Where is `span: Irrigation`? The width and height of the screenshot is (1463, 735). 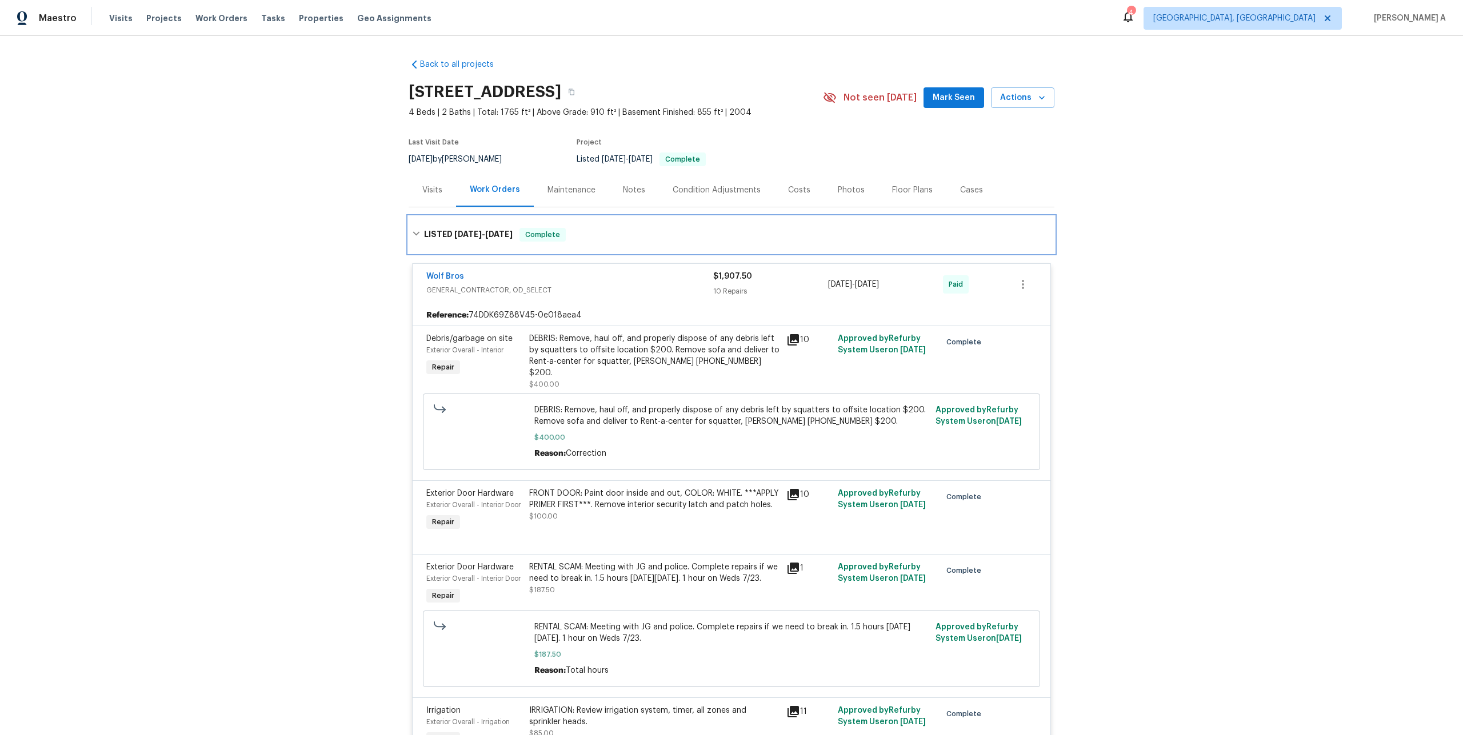
span: Irrigation is located at coordinates (443, 711).